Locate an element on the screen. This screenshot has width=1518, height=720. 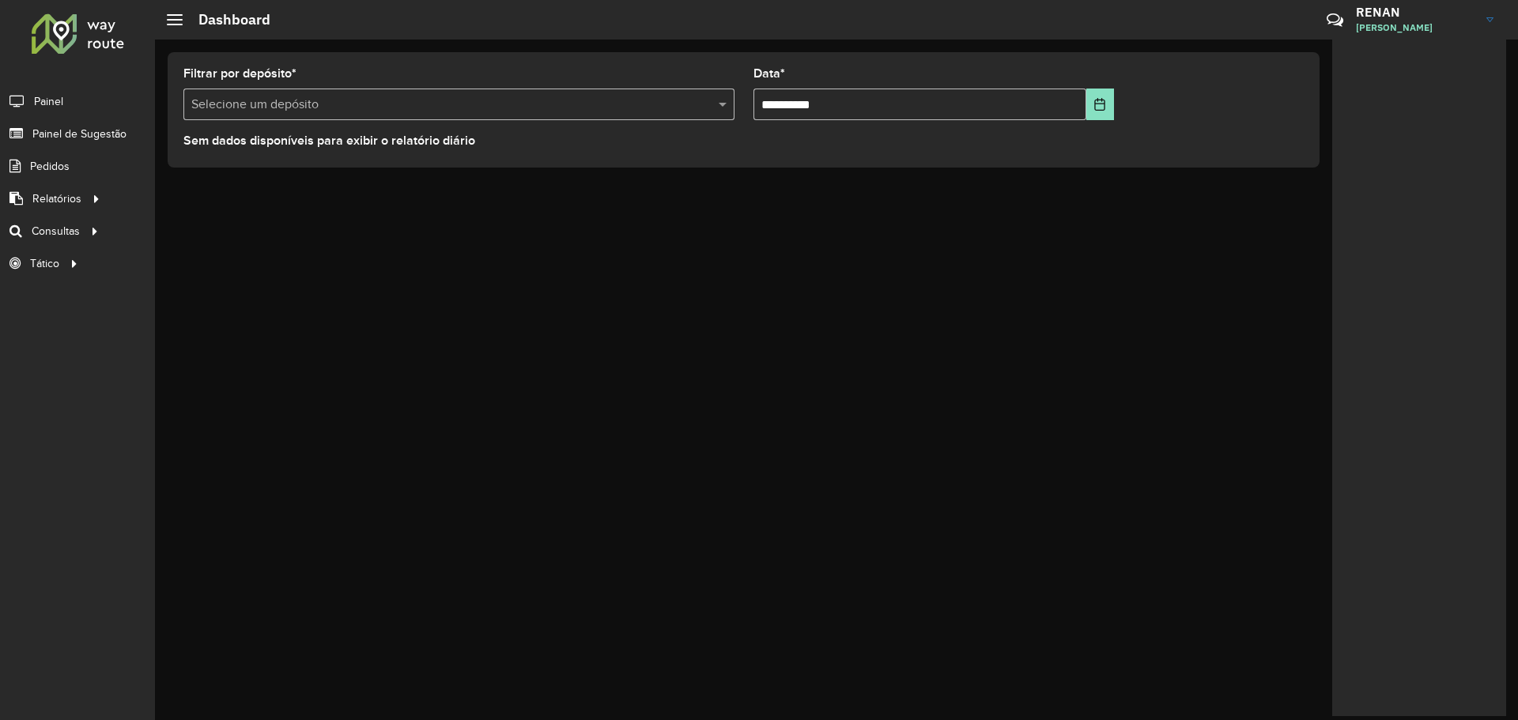
span: Painel de Sugestão is located at coordinates (79, 134).